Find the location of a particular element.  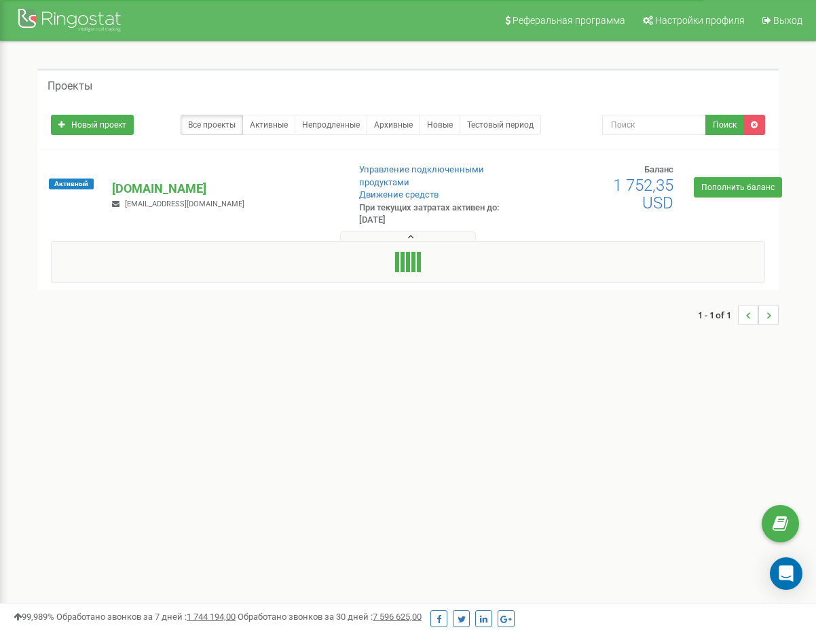

a: Активные is located at coordinates (269, 125).